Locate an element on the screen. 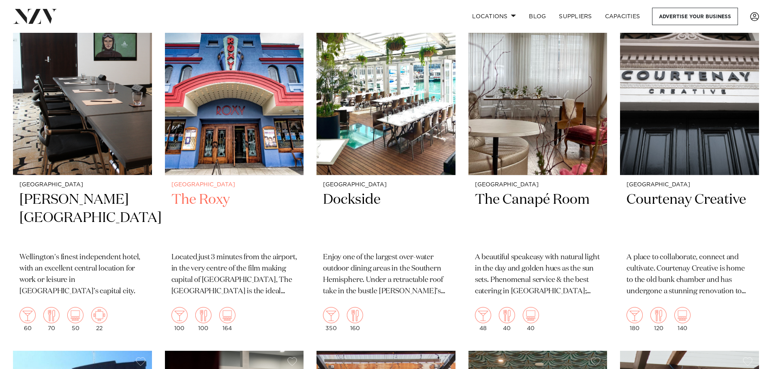 This screenshot has width=772, height=369. div: 140 is located at coordinates (683, 319).